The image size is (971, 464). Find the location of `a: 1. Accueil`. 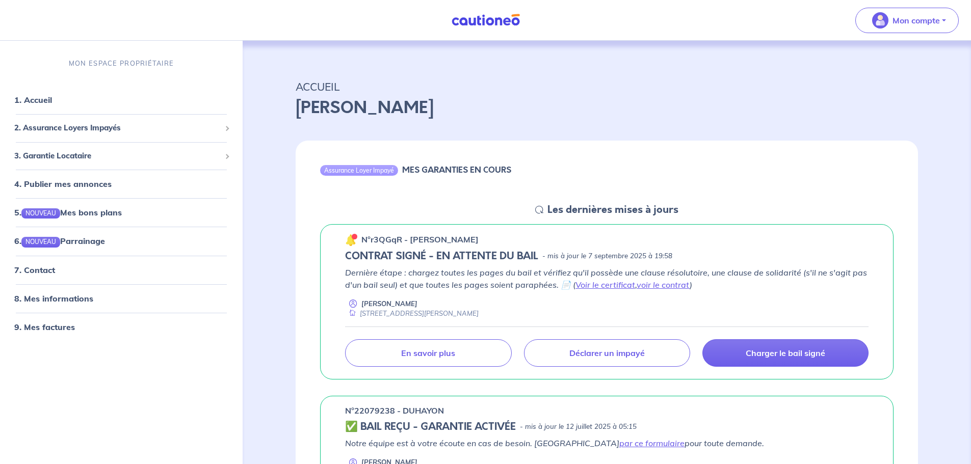

a: 1. Accueil is located at coordinates (33, 100).